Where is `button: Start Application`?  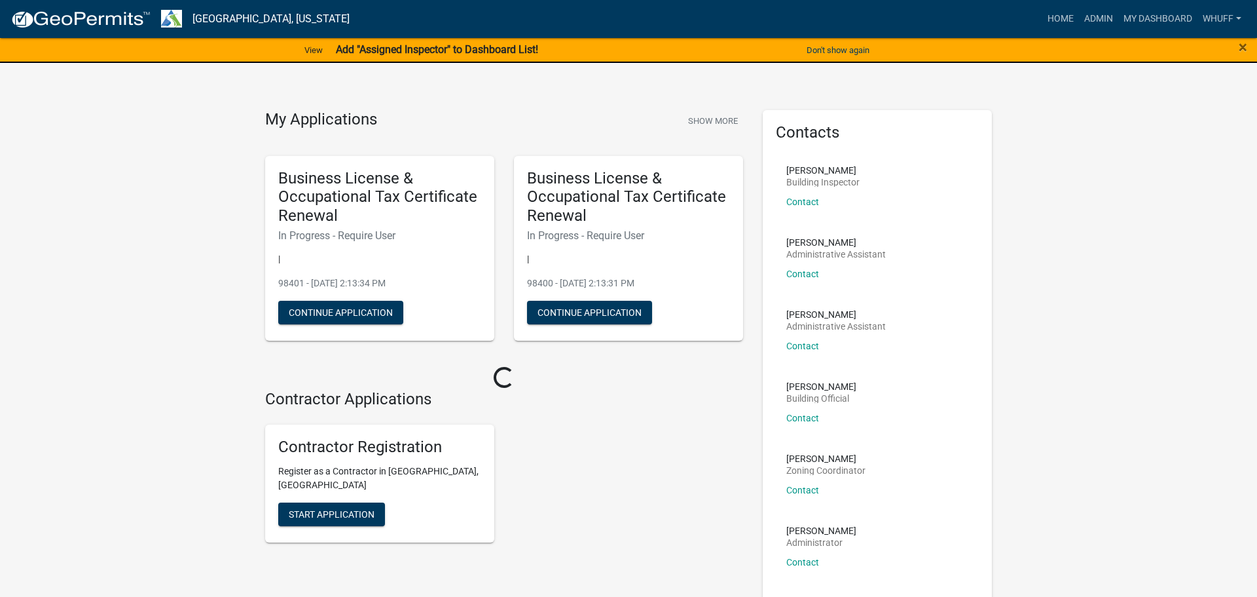
button: Start Application is located at coordinates (331, 514).